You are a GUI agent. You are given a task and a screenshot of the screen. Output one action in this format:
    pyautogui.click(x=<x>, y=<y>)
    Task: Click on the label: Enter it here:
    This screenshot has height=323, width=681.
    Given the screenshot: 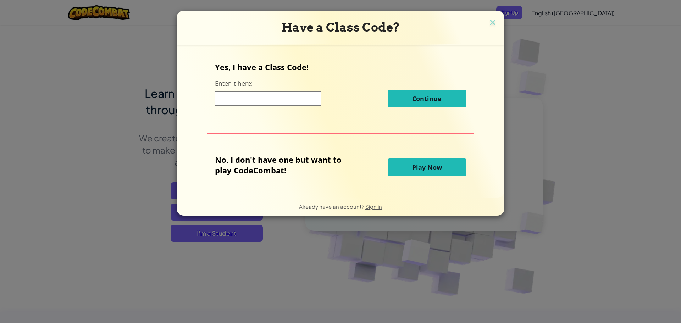 What is the action you would take?
    pyautogui.click(x=234, y=83)
    